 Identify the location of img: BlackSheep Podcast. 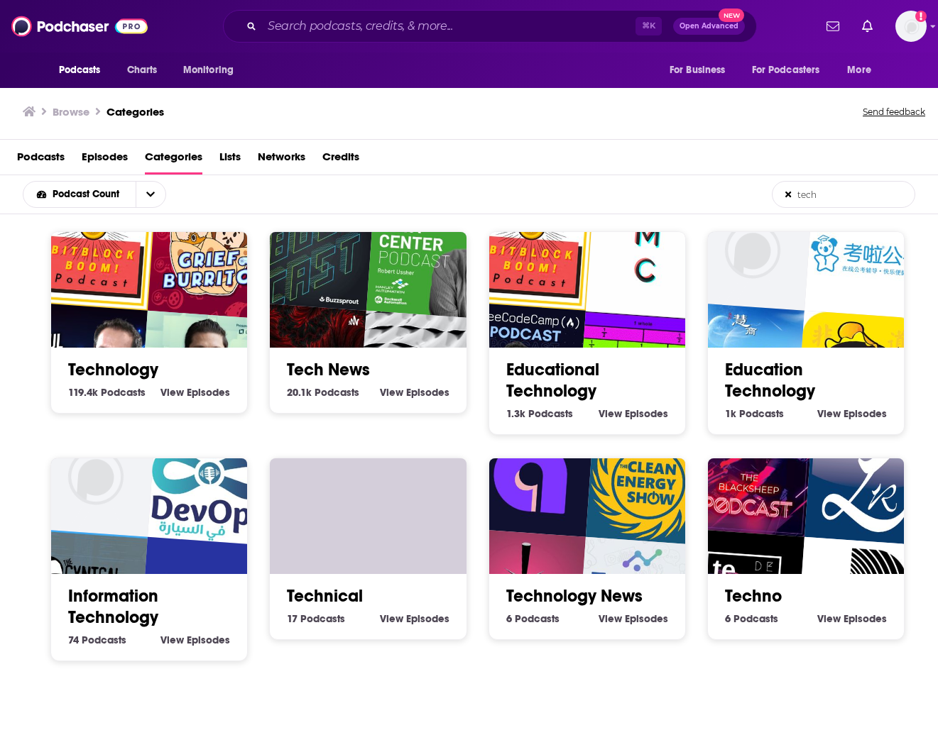
(749, 474).